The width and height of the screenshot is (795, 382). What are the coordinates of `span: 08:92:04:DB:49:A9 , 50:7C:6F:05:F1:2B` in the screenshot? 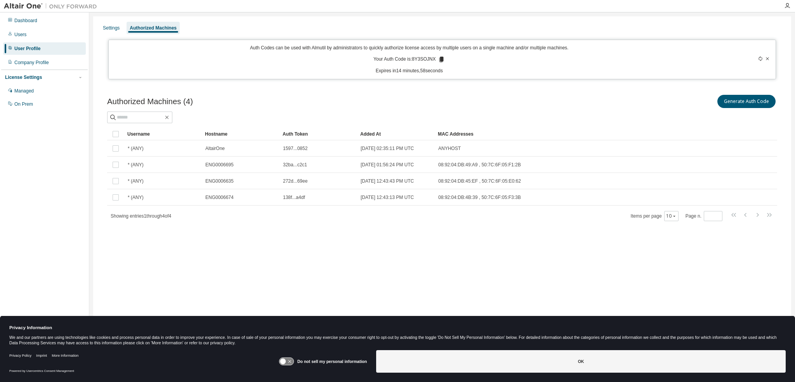 It's located at (479, 165).